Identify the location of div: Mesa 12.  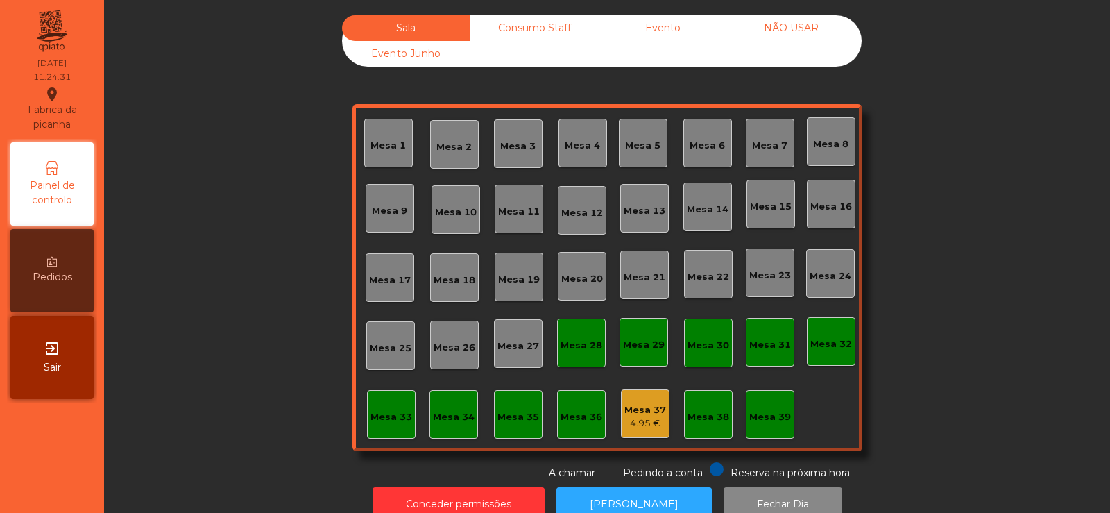
(582, 213).